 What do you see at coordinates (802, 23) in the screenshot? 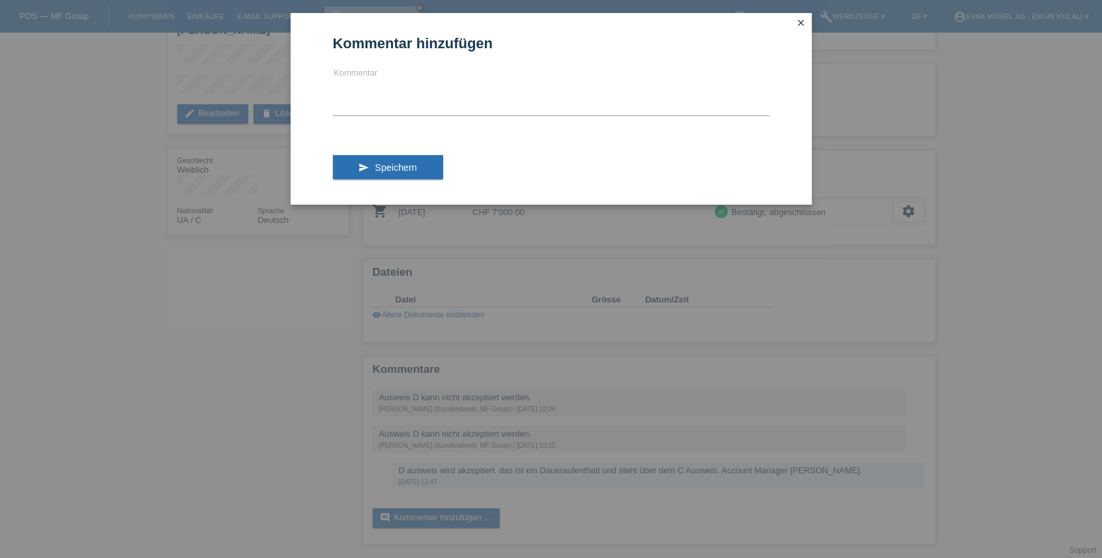
I see `a: close` at bounding box center [802, 23].